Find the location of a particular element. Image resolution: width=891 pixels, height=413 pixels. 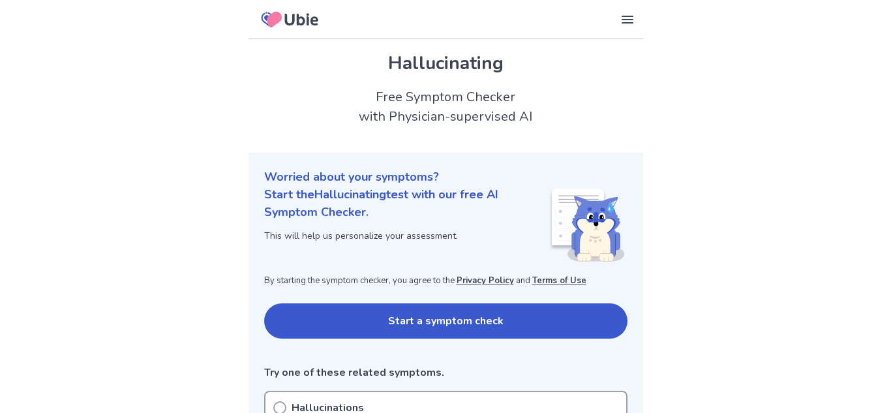

p: Start the Hallucinating test with our free AI Symptom Checker. is located at coordinates (406, 203).